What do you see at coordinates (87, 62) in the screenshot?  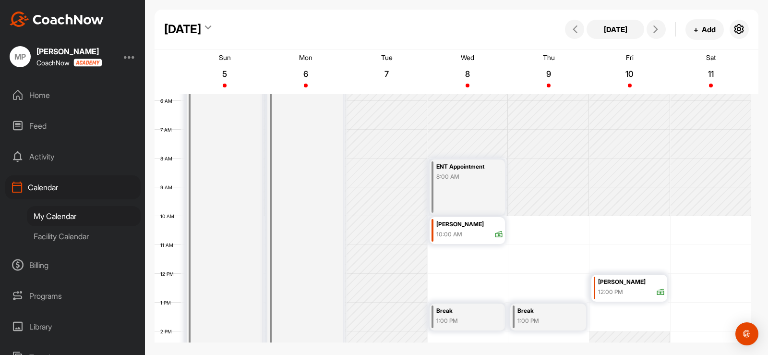 I see `img: CoachNow acadmey` at bounding box center [87, 62].